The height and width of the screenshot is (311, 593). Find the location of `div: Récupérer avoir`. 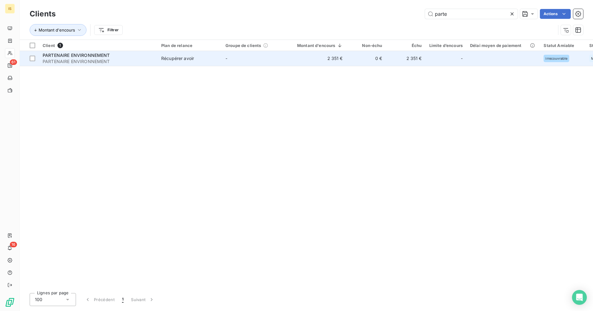

div: Récupérer avoir is located at coordinates (178, 58).